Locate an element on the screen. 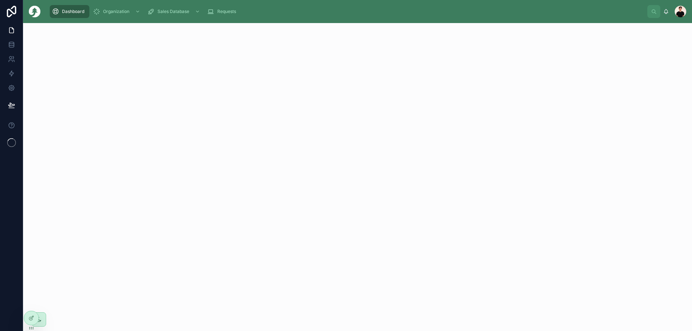 The width and height of the screenshot is (692, 331). div: scrollable content is located at coordinates (347, 12).